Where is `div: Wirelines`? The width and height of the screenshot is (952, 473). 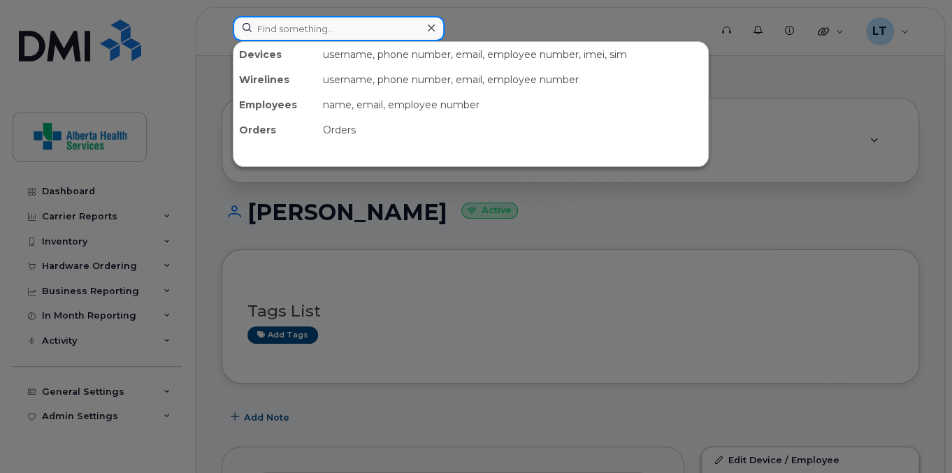 div: Wirelines is located at coordinates (275, 80).